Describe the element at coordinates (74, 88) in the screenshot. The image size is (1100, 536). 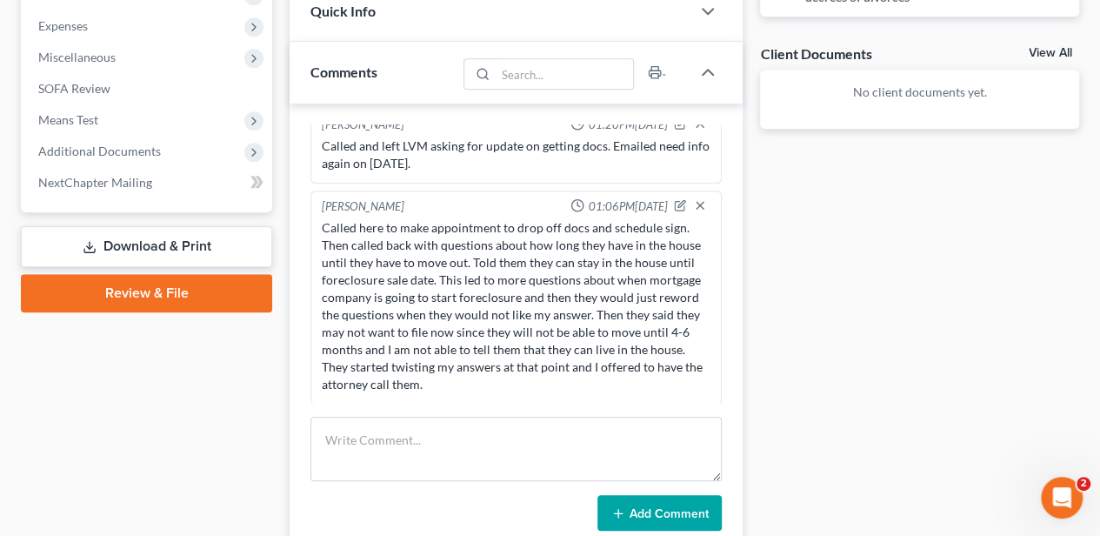
I see `span: SOFA Review` at that location.